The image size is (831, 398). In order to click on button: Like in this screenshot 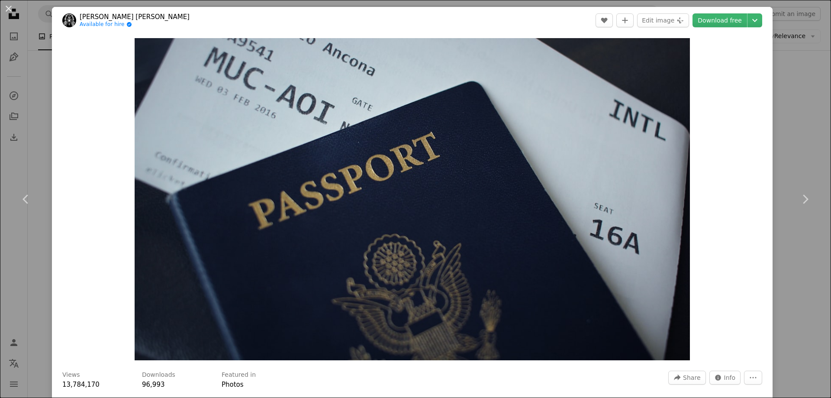, I will do `click(604, 20)`.